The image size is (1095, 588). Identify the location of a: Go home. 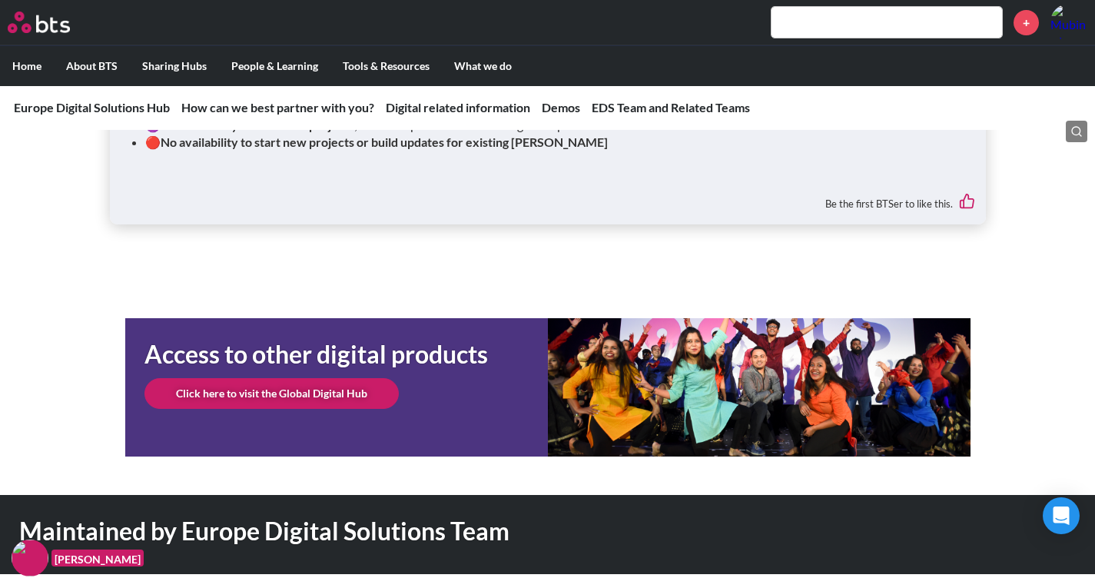
(53, 22).